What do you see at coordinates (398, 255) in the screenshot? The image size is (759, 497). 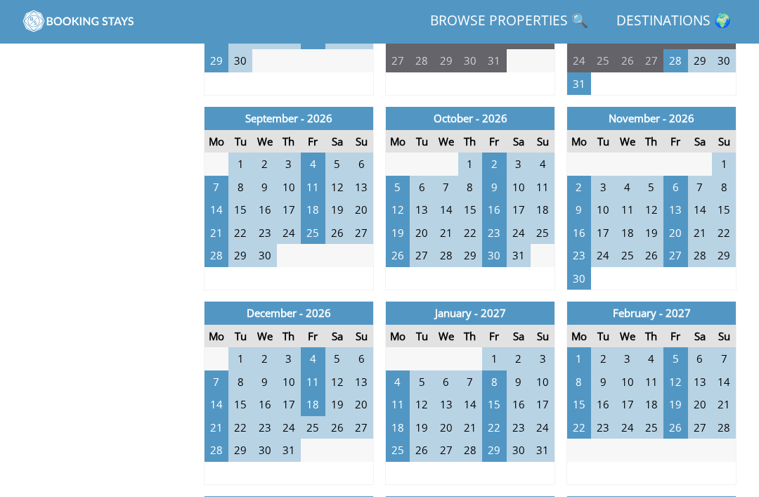 I see `td: 26` at bounding box center [398, 255].